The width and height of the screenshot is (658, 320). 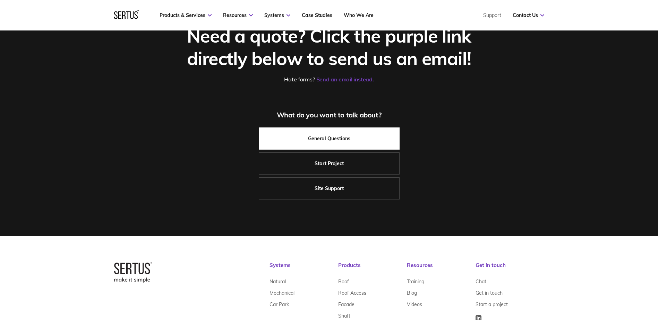 What do you see at coordinates (133, 273) in the screenshot?
I see `img: logo-box-2bec1e6d7ed5feb70a4f09a85fa1bbdd.png` at bounding box center [133, 273].